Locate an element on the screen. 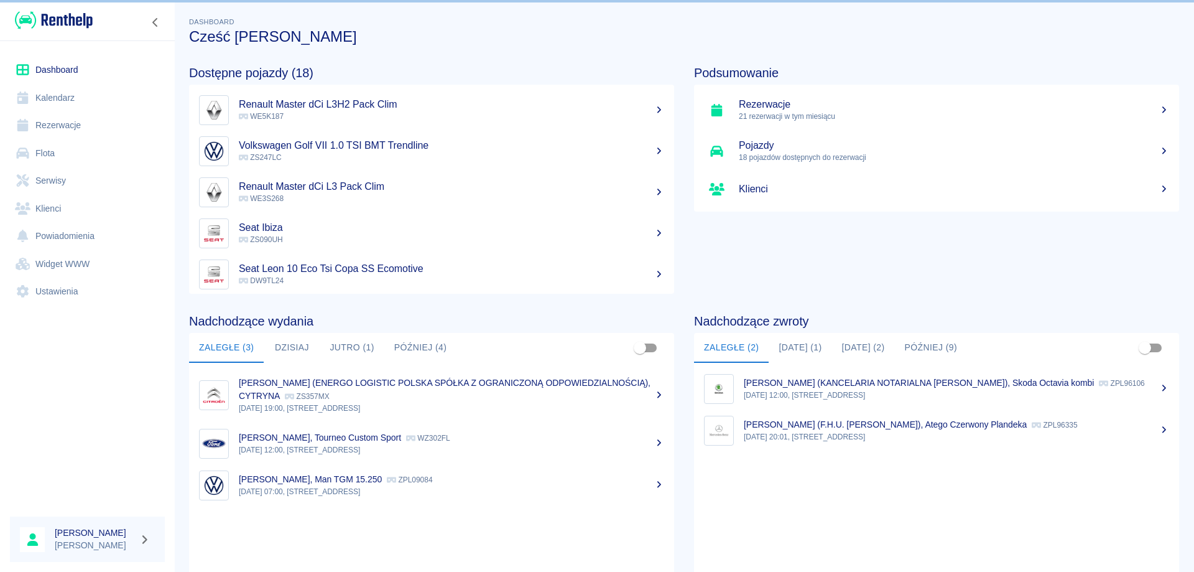 This screenshot has width=1194, height=572. img: Renthelp logo is located at coordinates (53, 20).